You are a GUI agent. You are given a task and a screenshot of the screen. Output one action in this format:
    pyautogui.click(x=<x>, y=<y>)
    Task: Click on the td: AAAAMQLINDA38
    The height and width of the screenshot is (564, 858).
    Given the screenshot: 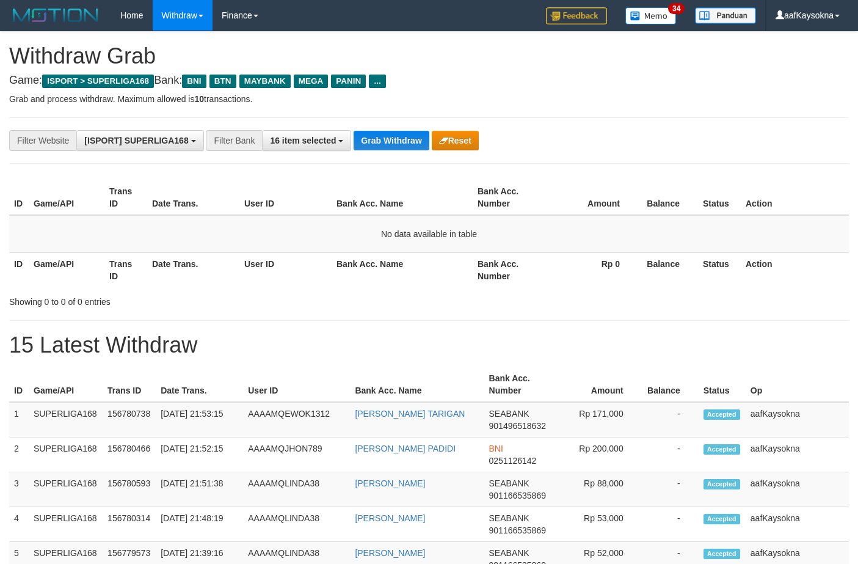 What is the action you would take?
    pyautogui.click(x=296, y=489)
    